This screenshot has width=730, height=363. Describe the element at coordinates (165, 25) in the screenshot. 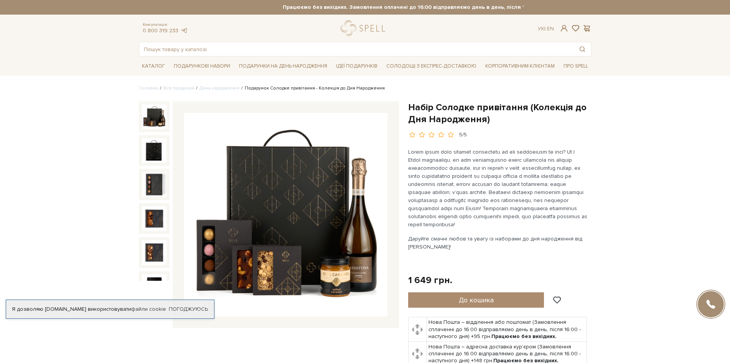

I see `span: Консультація:` at that location.